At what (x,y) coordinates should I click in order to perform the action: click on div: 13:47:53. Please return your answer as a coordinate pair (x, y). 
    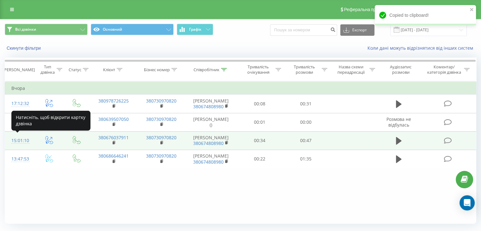
    Looking at the image, I should click on (20, 159).